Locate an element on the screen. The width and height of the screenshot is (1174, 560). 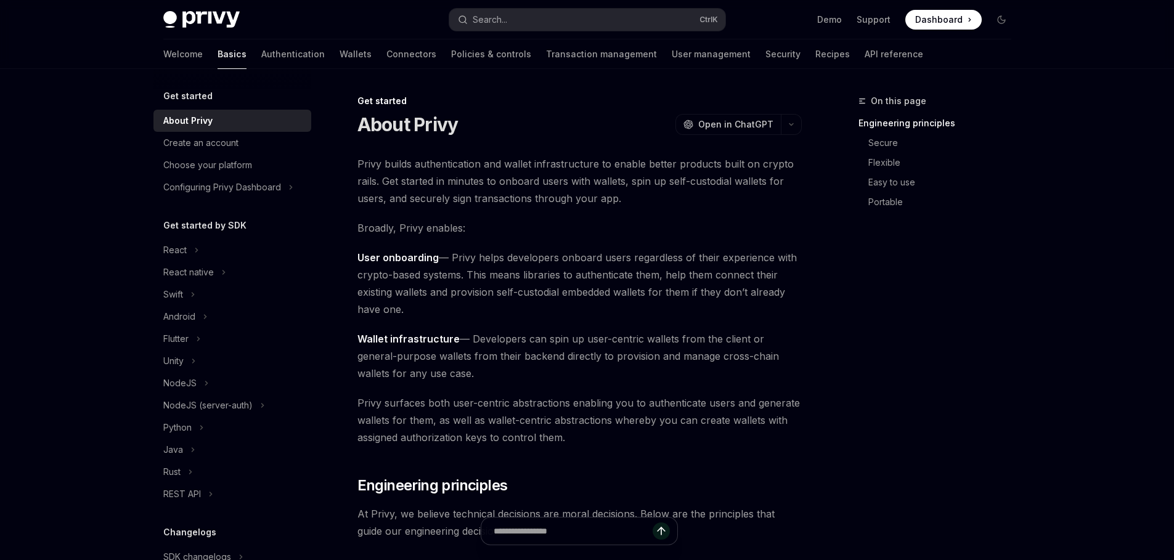
img: dark logo is located at coordinates (202, 20).